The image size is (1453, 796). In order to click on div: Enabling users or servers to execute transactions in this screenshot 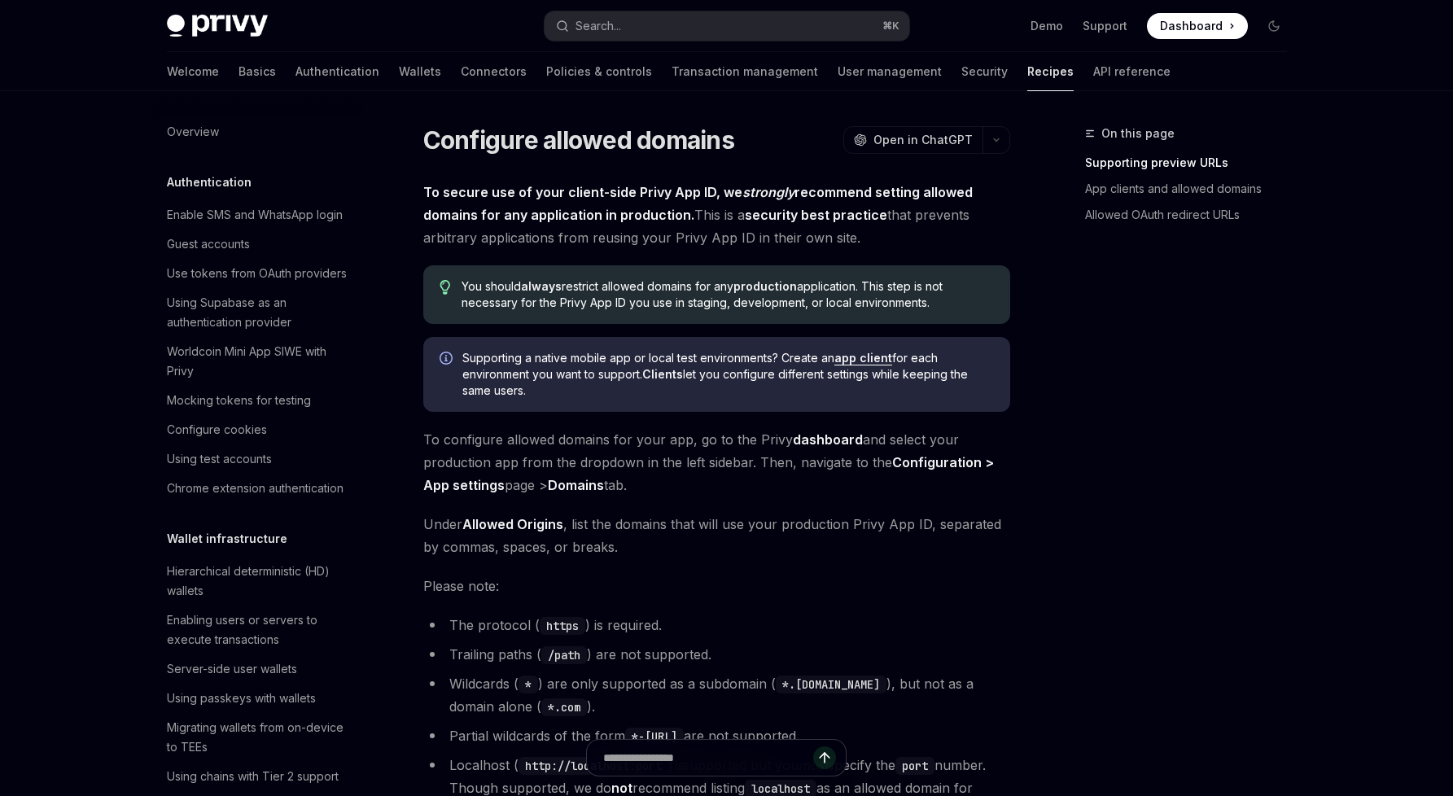, I will do `click(260, 630)`.